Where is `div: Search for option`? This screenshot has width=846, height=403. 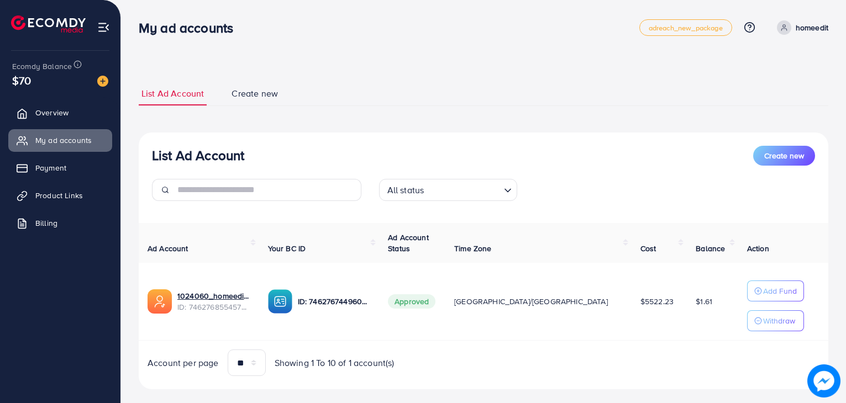
div: Search for option is located at coordinates (448, 190).